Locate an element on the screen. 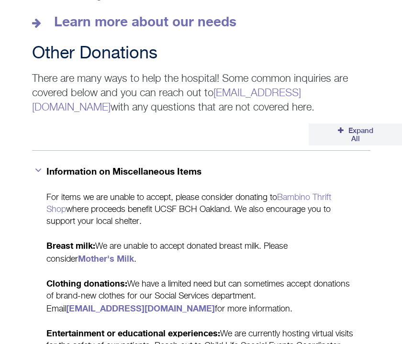  strong: Breast milk: is located at coordinates (71, 245).